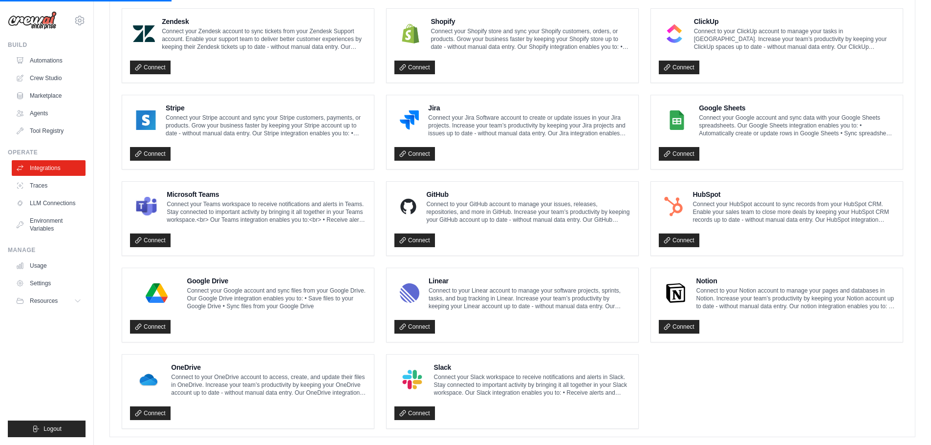  What do you see at coordinates (48, 284) in the screenshot?
I see `a: Settings` at bounding box center [48, 284].